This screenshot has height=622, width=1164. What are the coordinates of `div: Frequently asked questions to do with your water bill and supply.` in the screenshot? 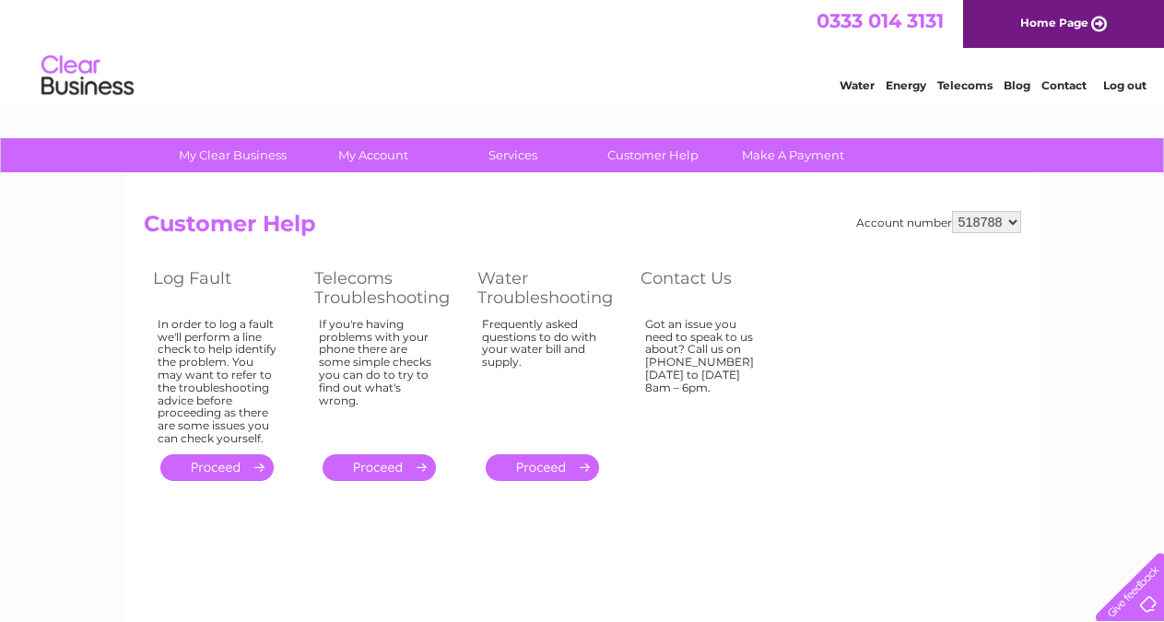 It's located at (543, 378).